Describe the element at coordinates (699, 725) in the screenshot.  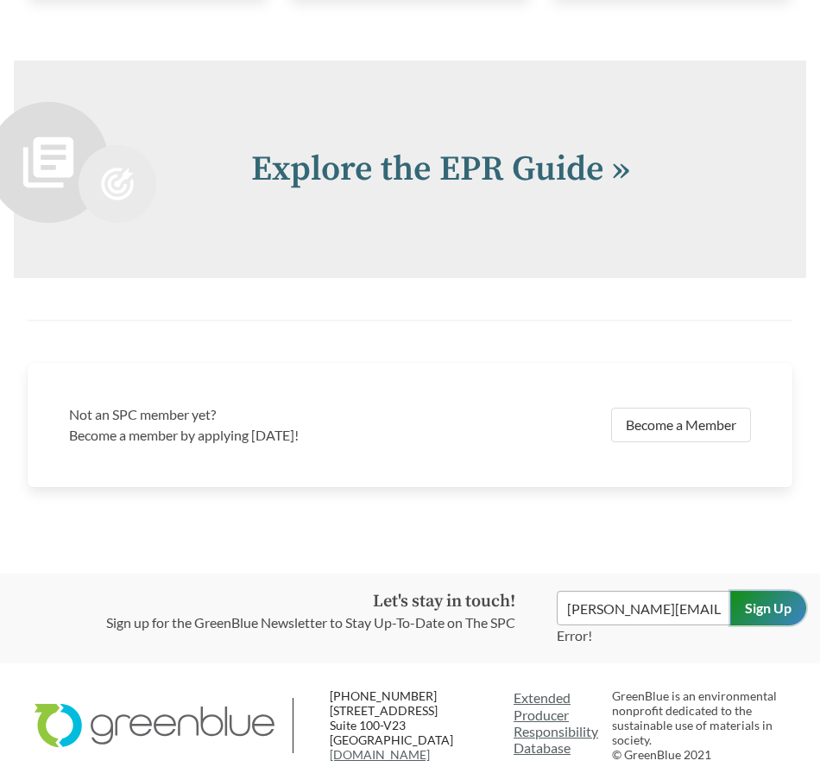
I see `p: GreenBlue is an environmental nonprofit dedicated to the sustainable use of materials in society....` at that location.